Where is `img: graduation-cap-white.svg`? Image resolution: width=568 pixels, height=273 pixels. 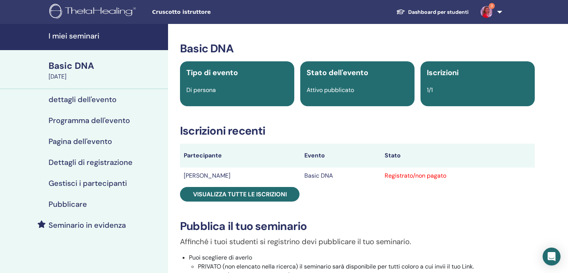 img: graduation-cap-white.svg is located at coordinates (401, 12).